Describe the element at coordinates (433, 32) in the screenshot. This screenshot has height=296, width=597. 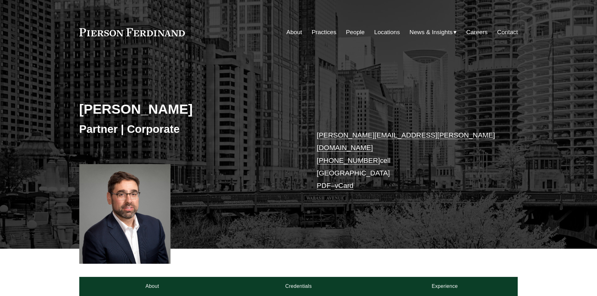
I see `a: folder dropdown` at that location.